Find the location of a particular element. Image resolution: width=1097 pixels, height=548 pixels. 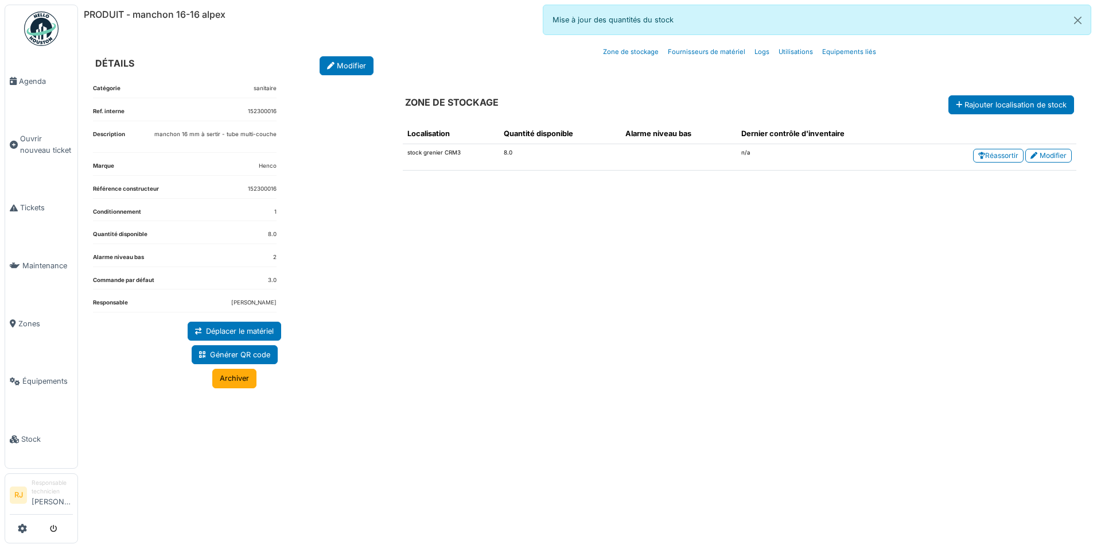

a: Equipements liés is located at coordinates (849, 52).